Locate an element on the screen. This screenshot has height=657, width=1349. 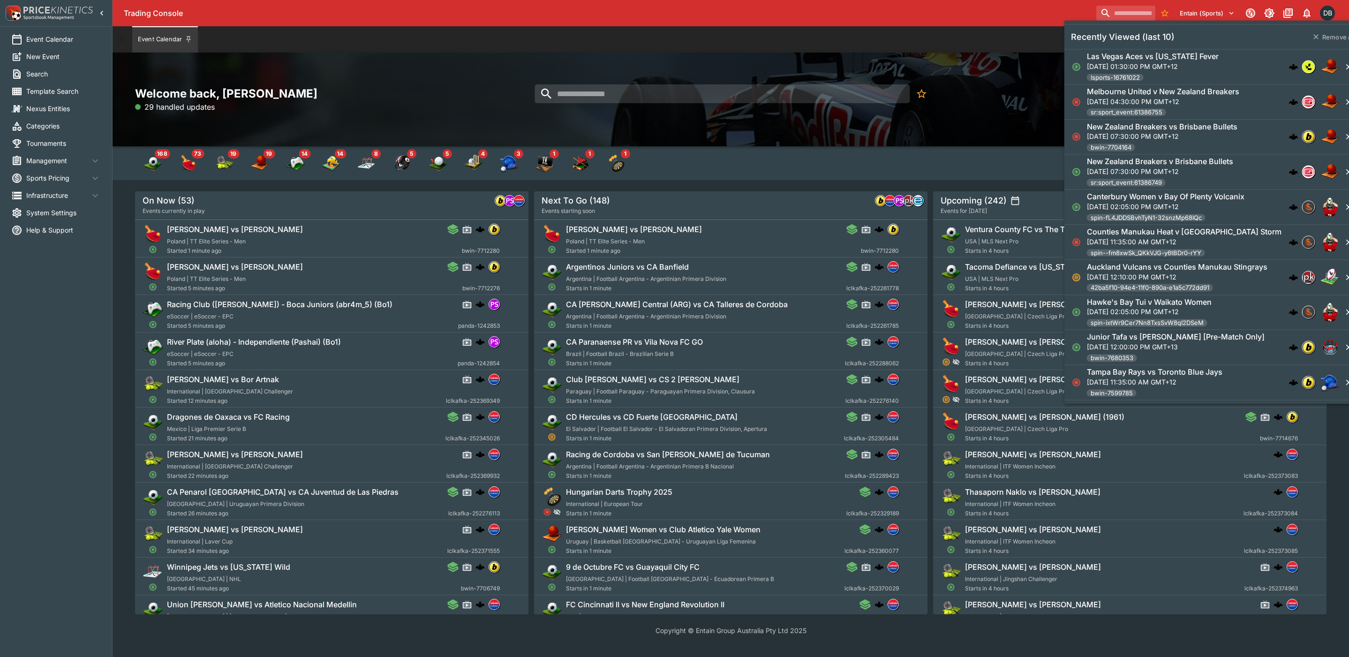
div: Darts is located at coordinates (616, 163).